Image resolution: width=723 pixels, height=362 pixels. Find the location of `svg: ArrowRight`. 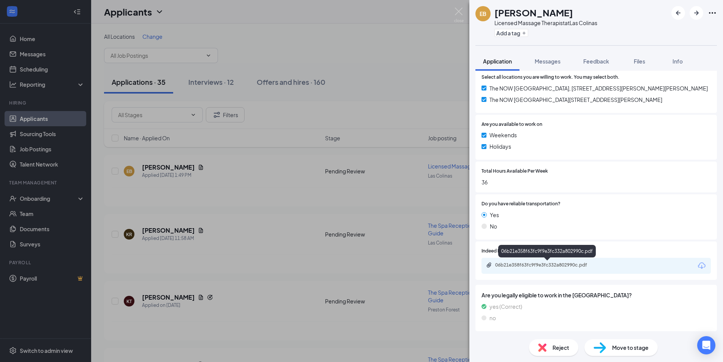

svg: ArrowRight is located at coordinates (697, 13).